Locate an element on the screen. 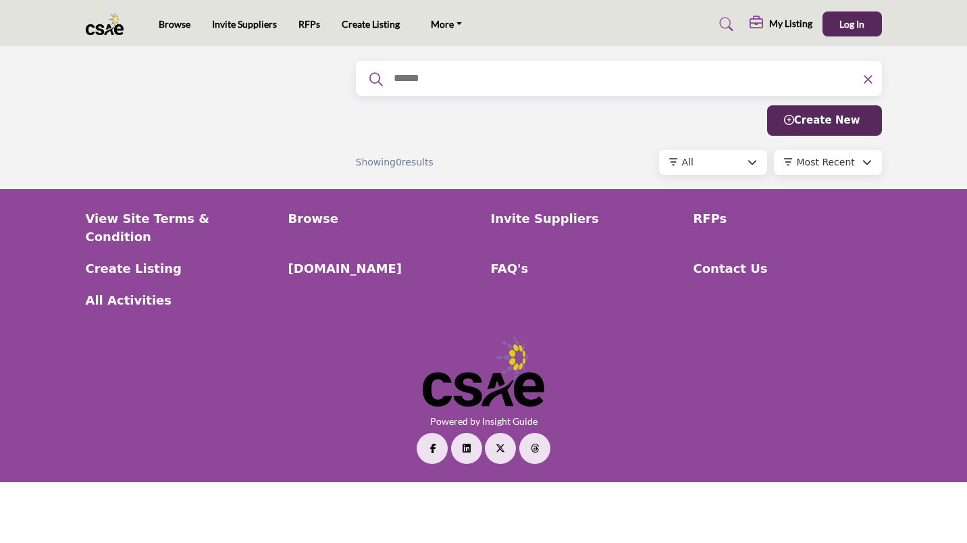 This screenshot has width=967, height=543. span: Create New is located at coordinates (821, 120).